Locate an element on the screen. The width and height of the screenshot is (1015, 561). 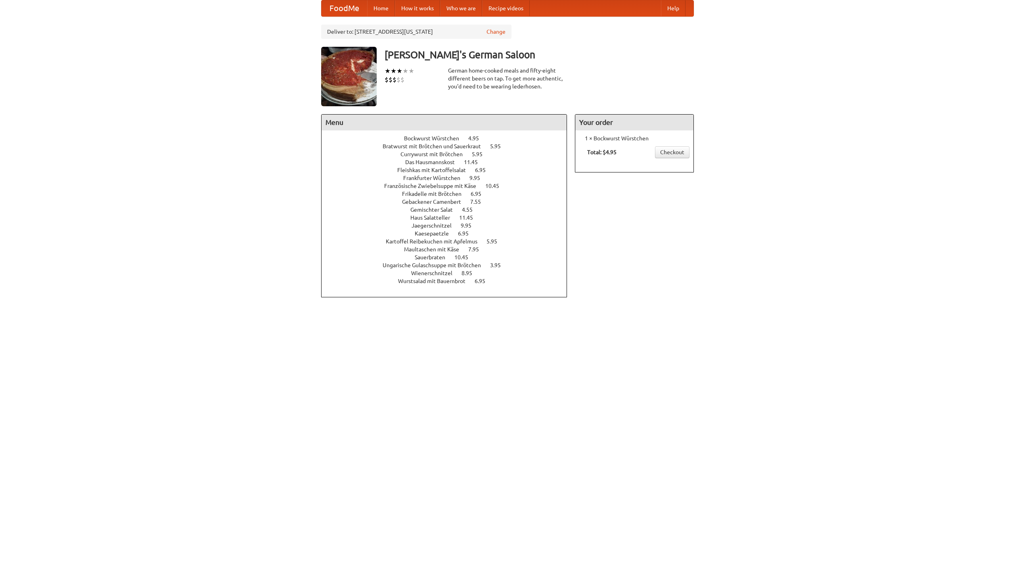
img: angular.jpg is located at coordinates (349, 77).